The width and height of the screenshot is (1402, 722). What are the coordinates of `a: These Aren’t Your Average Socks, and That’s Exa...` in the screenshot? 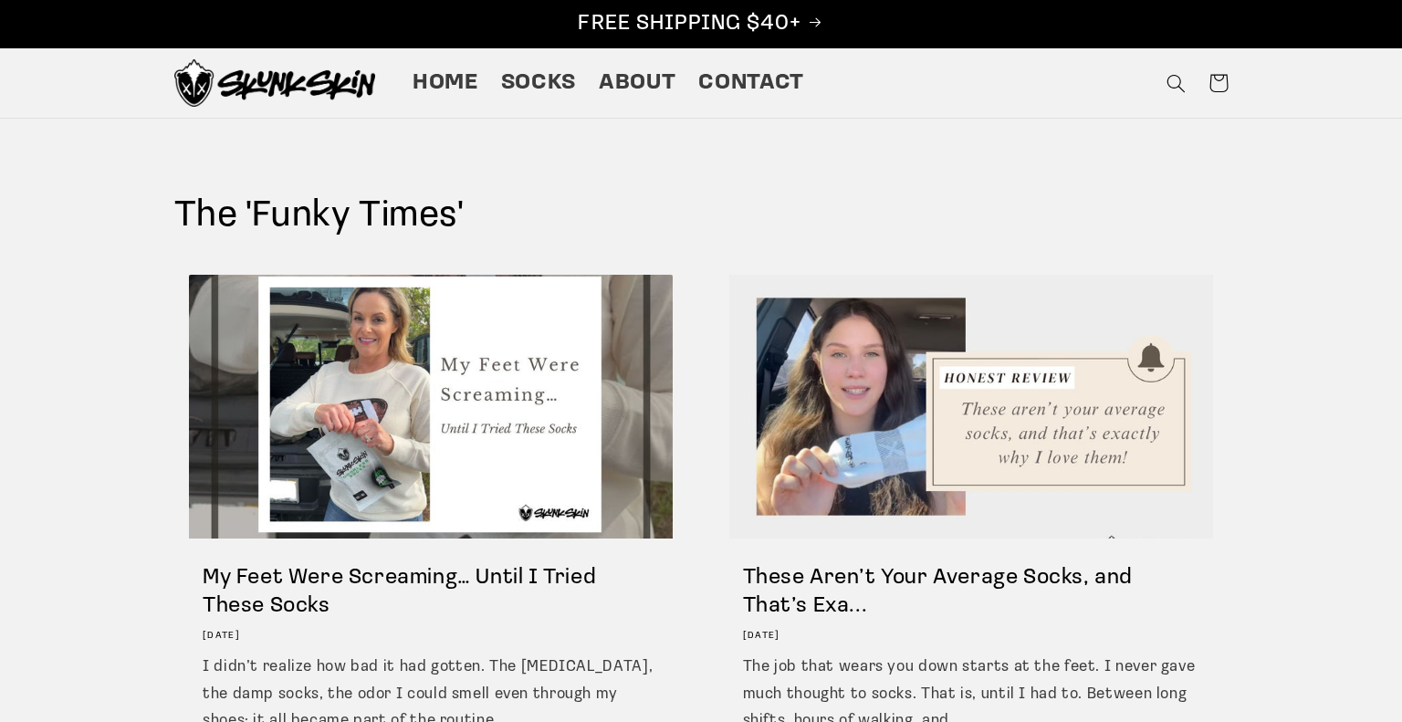 It's located at (971, 592).